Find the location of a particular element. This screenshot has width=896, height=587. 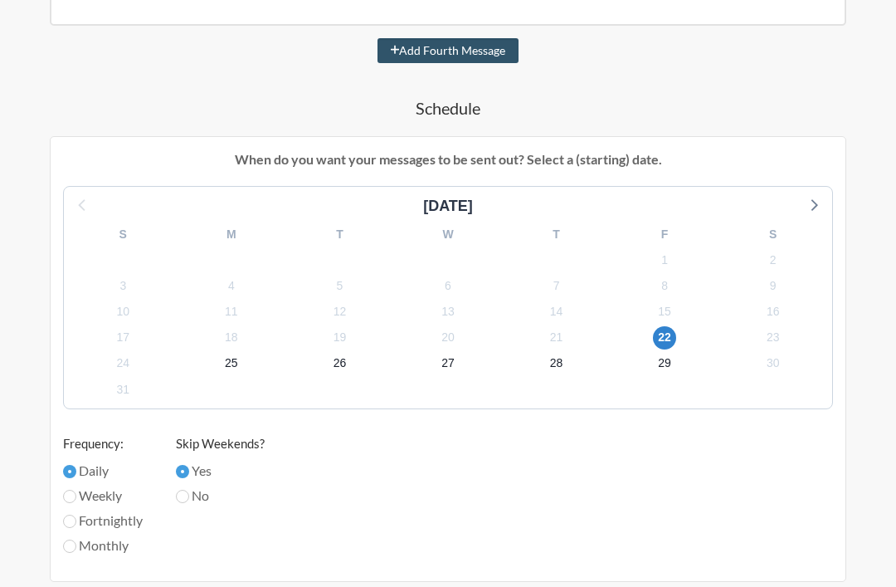

span: Wednesday, September 24, 2025 is located at coordinates (123, 364).